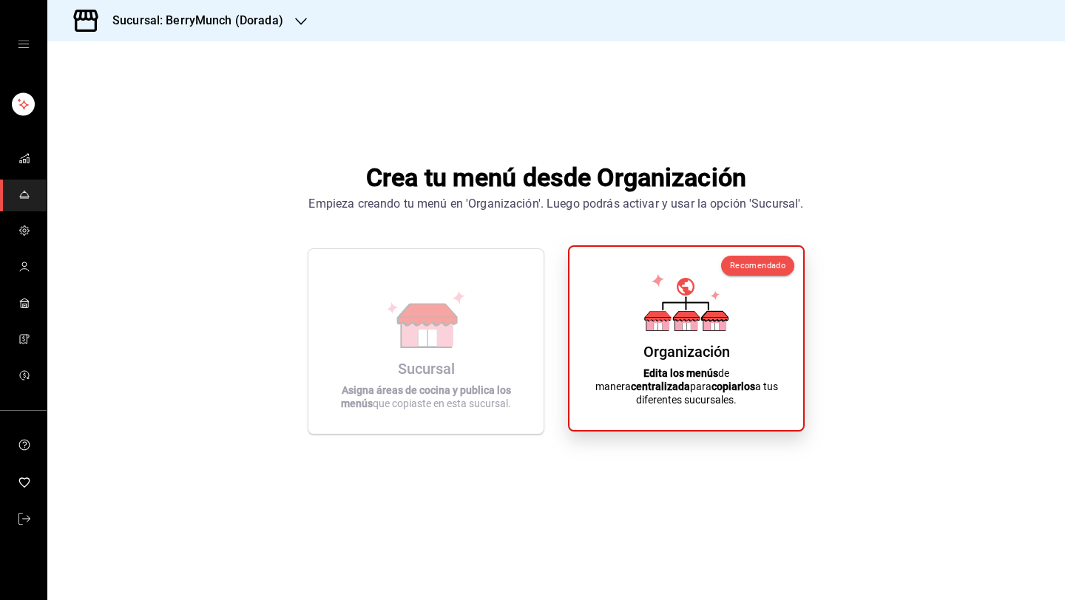 The image size is (1065, 600). What do you see at coordinates (426, 397) in the screenshot?
I see `strong: Asigna áreas de cocina y publica los menús` at bounding box center [426, 397].